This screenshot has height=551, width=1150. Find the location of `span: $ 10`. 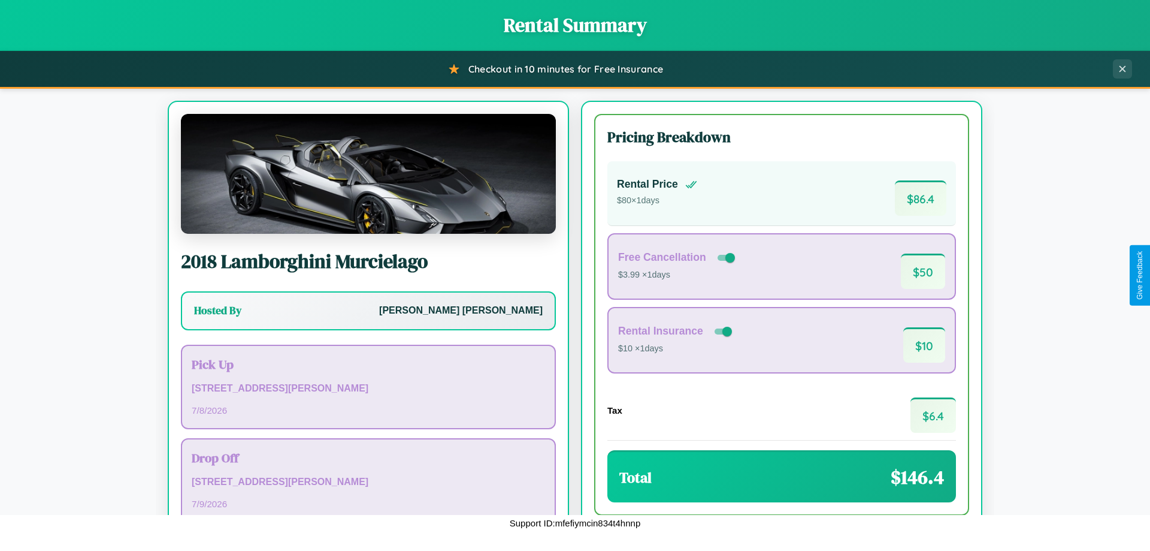

span: $ 10 is located at coordinates (925, 345).